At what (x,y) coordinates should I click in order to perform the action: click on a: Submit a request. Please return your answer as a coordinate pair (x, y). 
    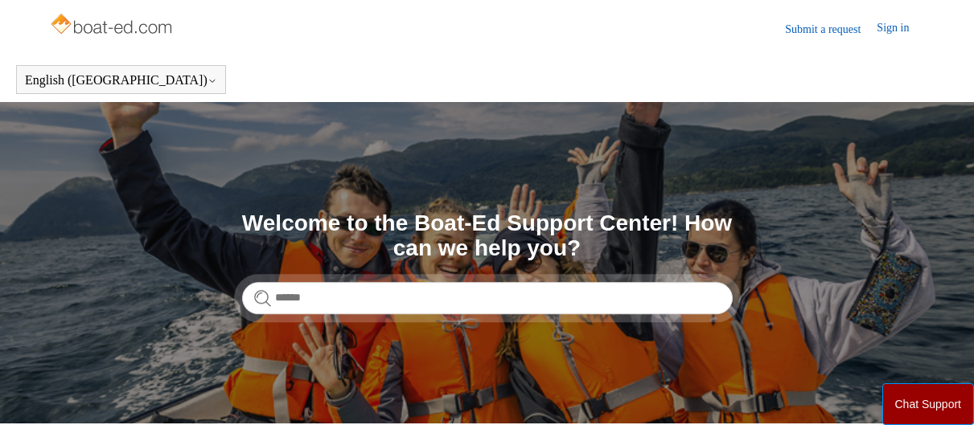
    Looking at the image, I should click on (831, 29).